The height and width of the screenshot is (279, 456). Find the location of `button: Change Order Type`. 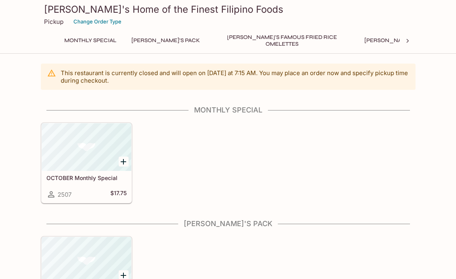

button: Change Order Type is located at coordinates (97, 21).